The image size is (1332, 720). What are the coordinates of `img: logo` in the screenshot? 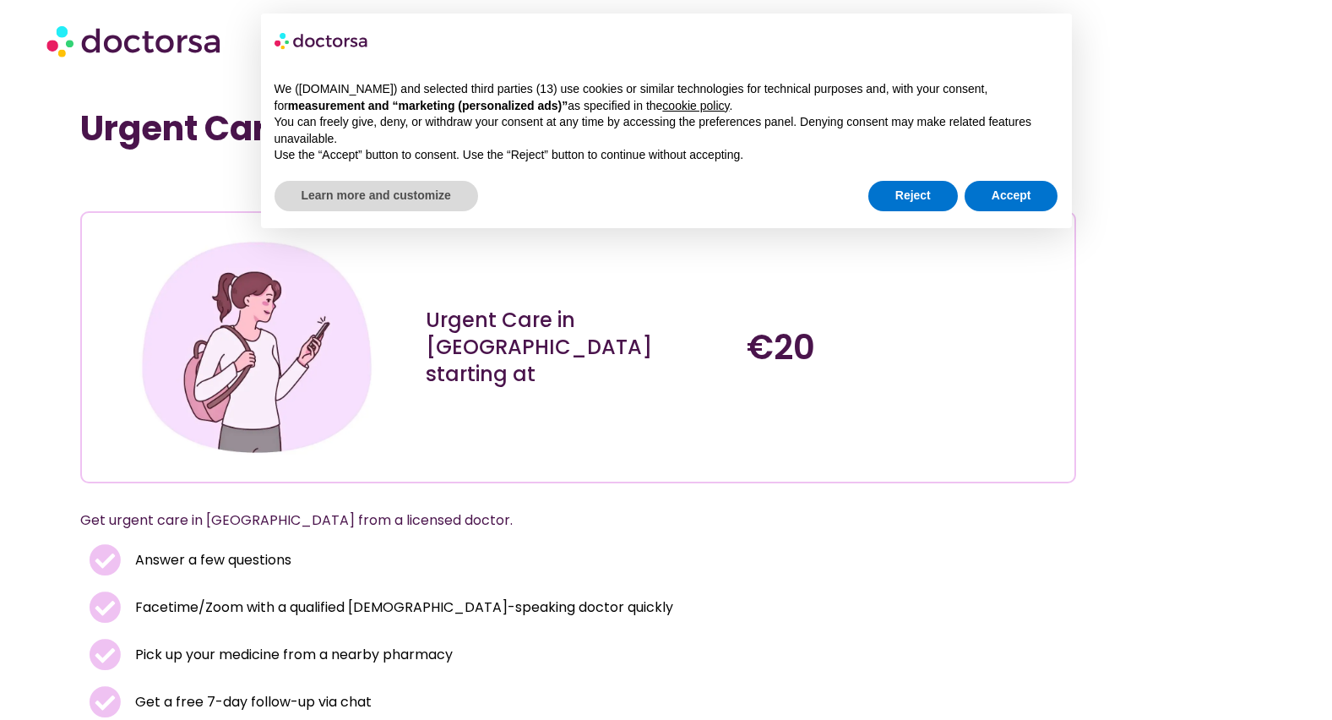 It's located at (322, 41).